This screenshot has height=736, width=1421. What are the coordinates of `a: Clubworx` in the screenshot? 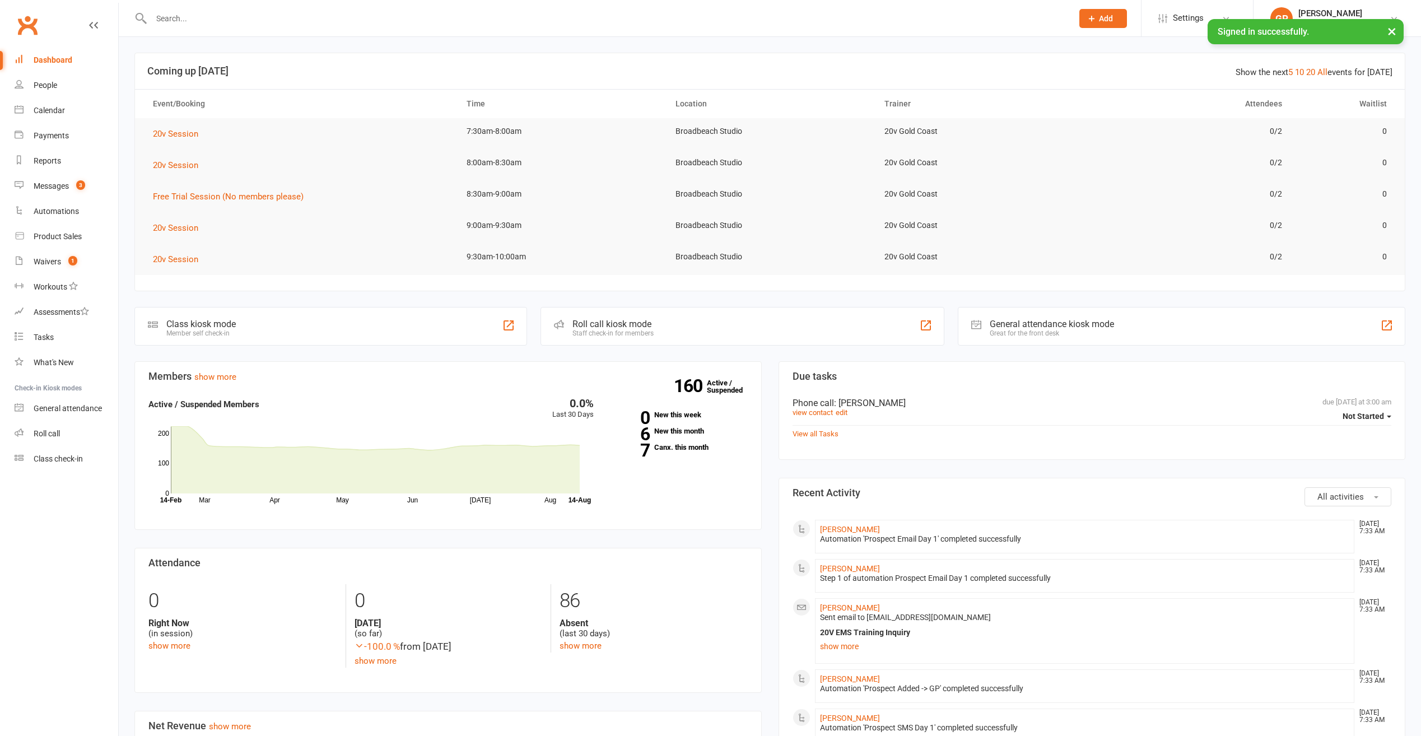 It's located at (27, 25).